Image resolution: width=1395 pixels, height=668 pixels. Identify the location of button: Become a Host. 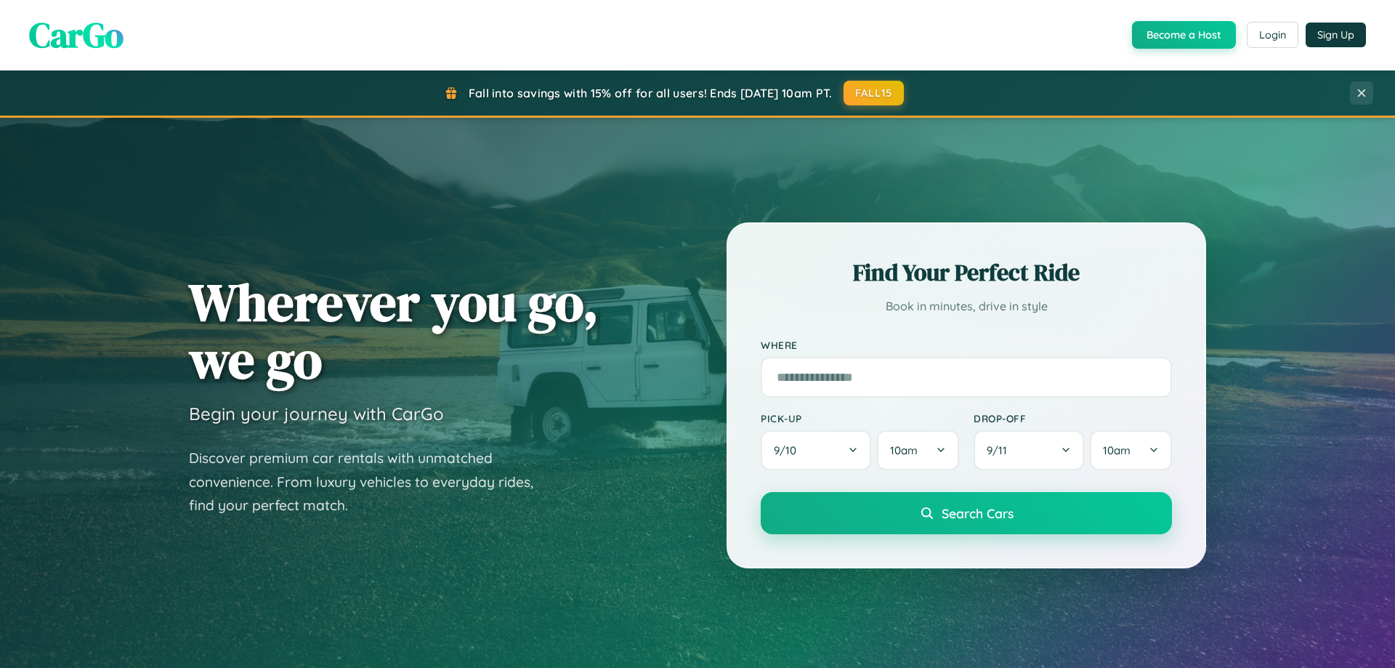
(1184, 35).